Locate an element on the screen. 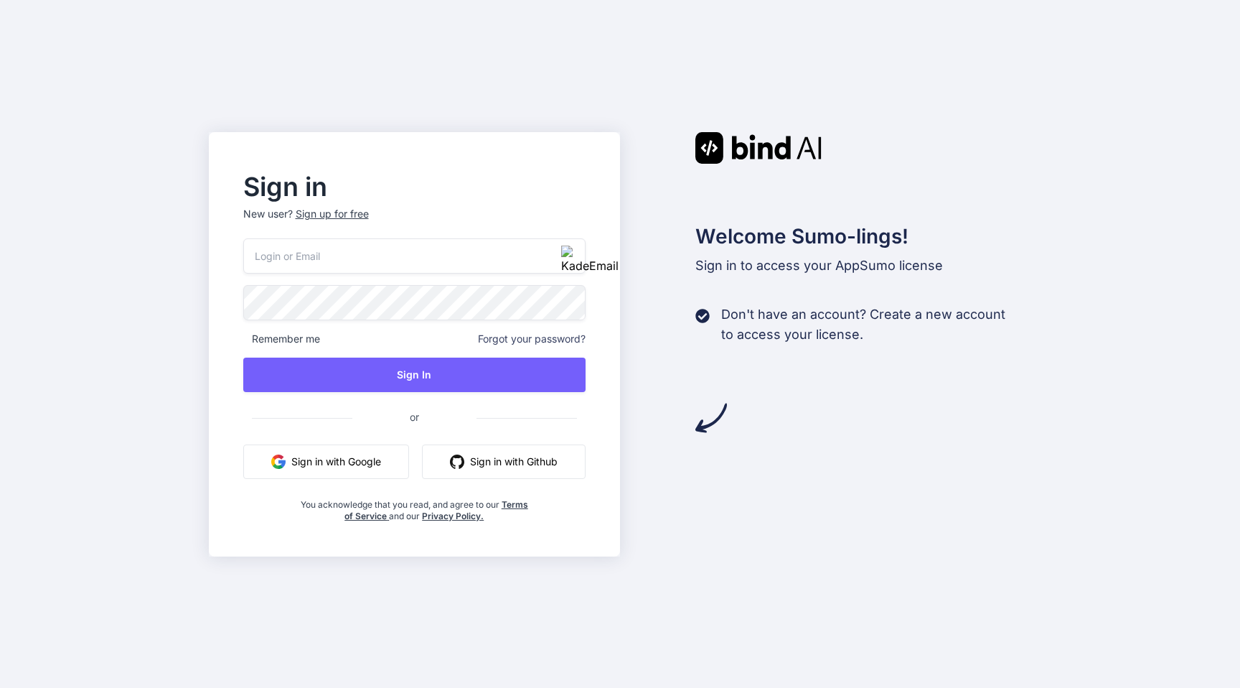 The width and height of the screenshot is (1240, 688). h2: Sign in is located at coordinates (415, 187).